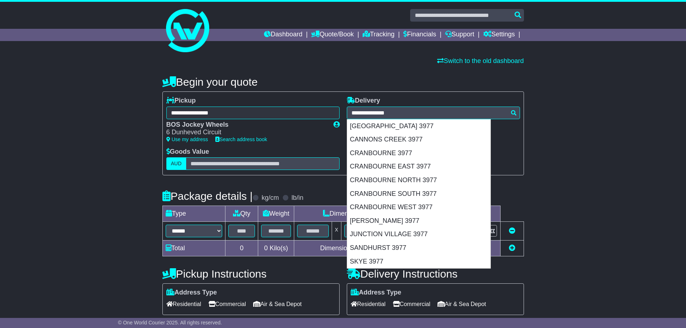 Image resolution: width=686 pixels, height=328 pixels. What do you see at coordinates (194, 214) in the screenshot?
I see `td: Type` at bounding box center [194, 214].